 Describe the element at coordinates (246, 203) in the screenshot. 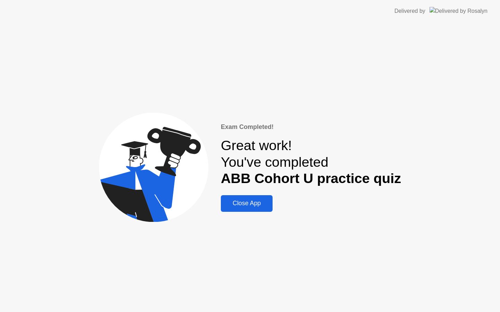

I see `div: Close App` at that location.